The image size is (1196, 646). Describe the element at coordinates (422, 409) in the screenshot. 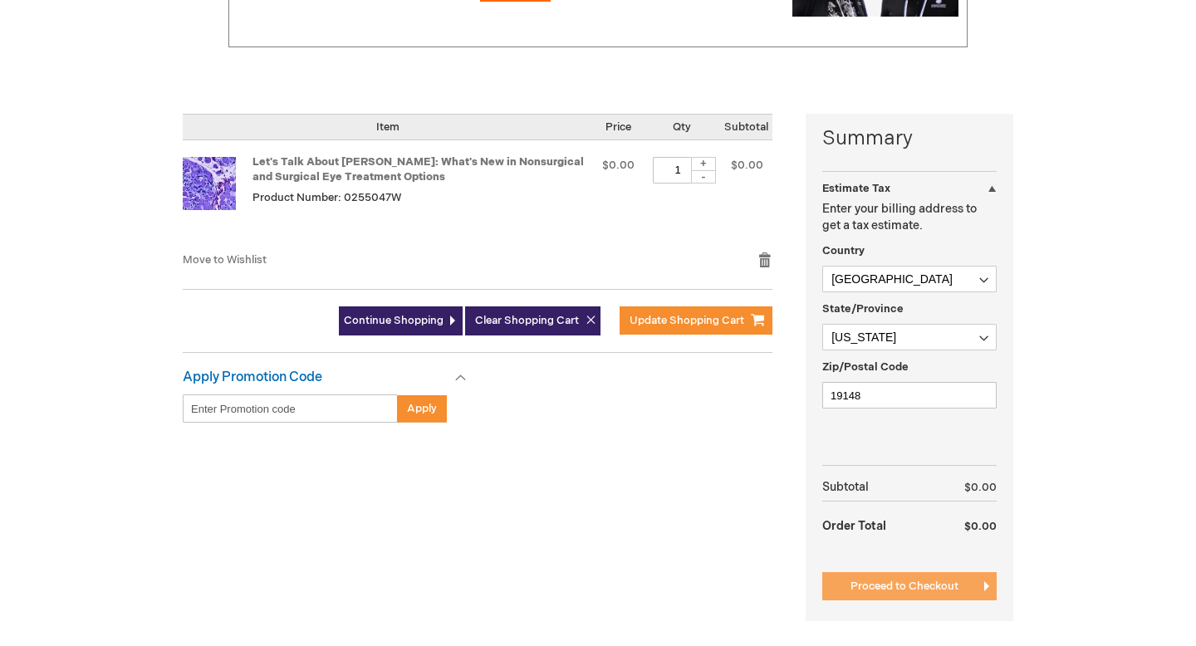

I see `span: Apply` at that location.